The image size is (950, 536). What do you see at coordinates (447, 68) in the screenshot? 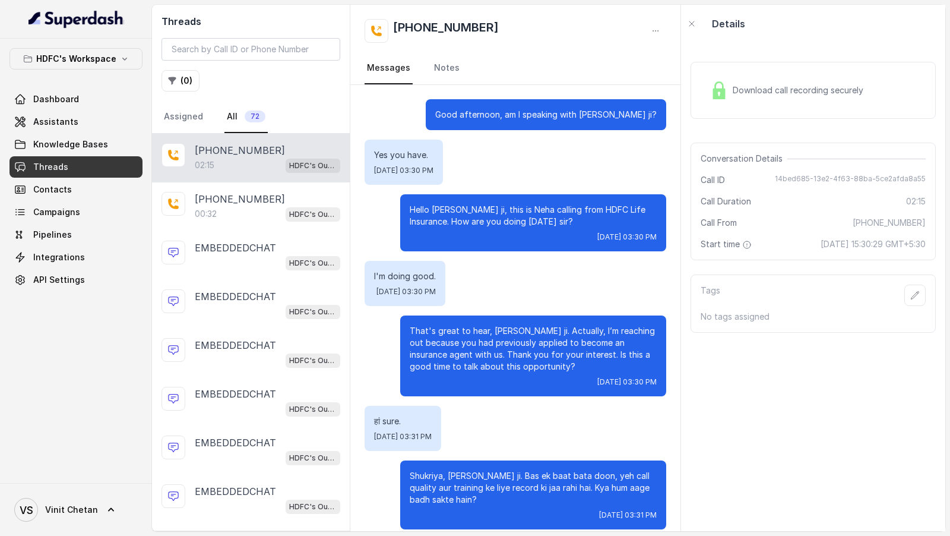
I see `a: Notes` at bounding box center [447, 68].